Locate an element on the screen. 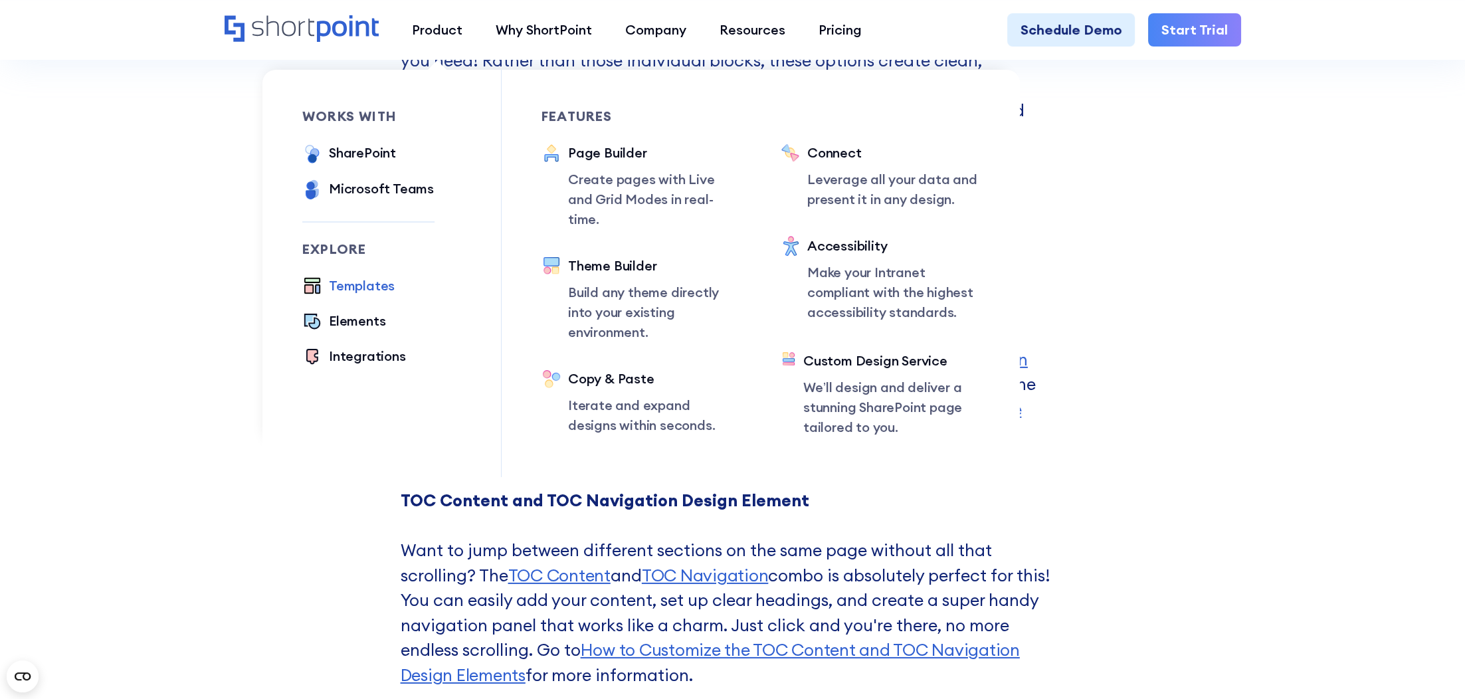 Image resolution: width=1465 pixels, height=699 pixels. div: Integrations is located at coordinates (367, 356).